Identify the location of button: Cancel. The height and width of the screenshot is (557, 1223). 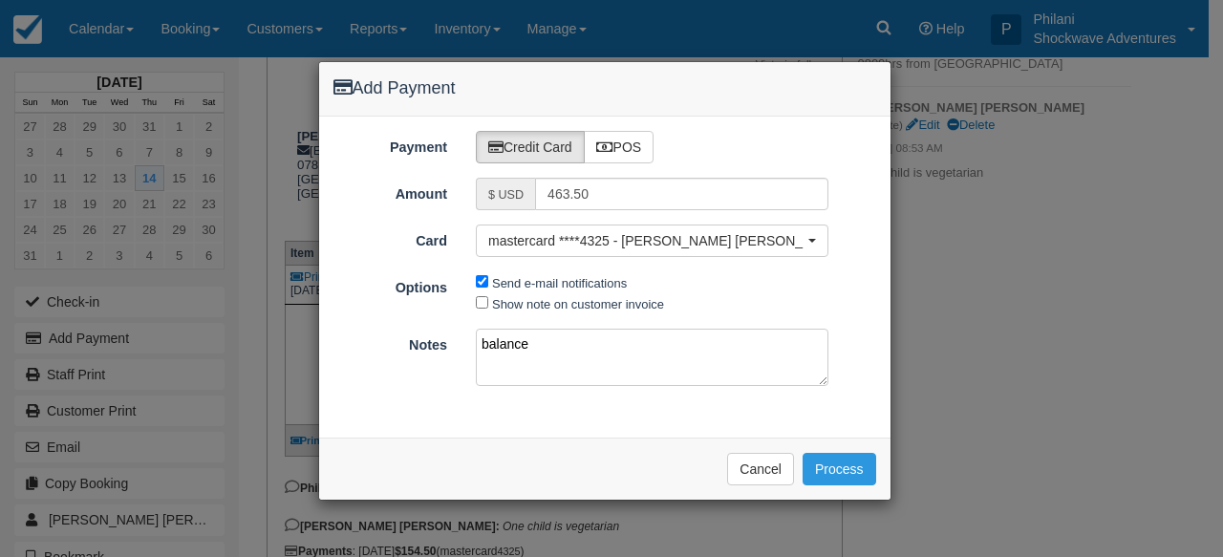
(761, 469).